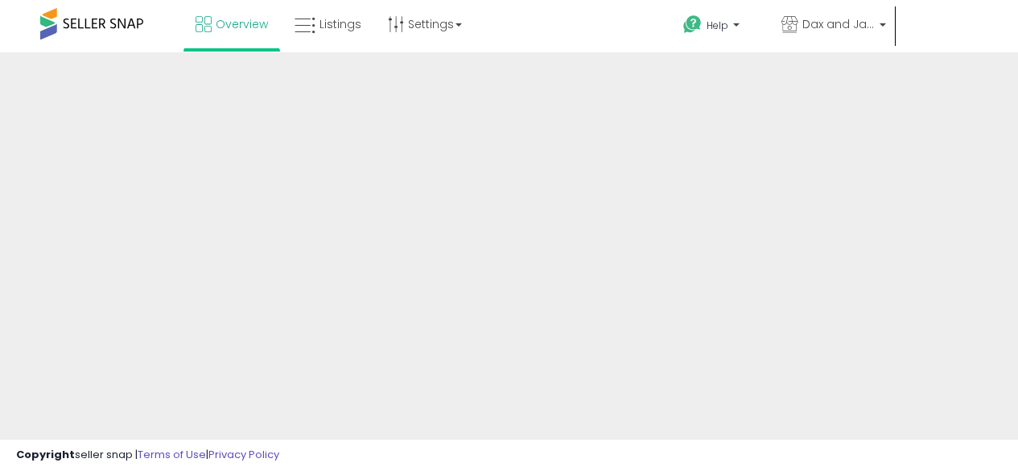 The width and height of the screenshot is (1018, 471). I want to click on div: seller snap | |, so click(147, 455).